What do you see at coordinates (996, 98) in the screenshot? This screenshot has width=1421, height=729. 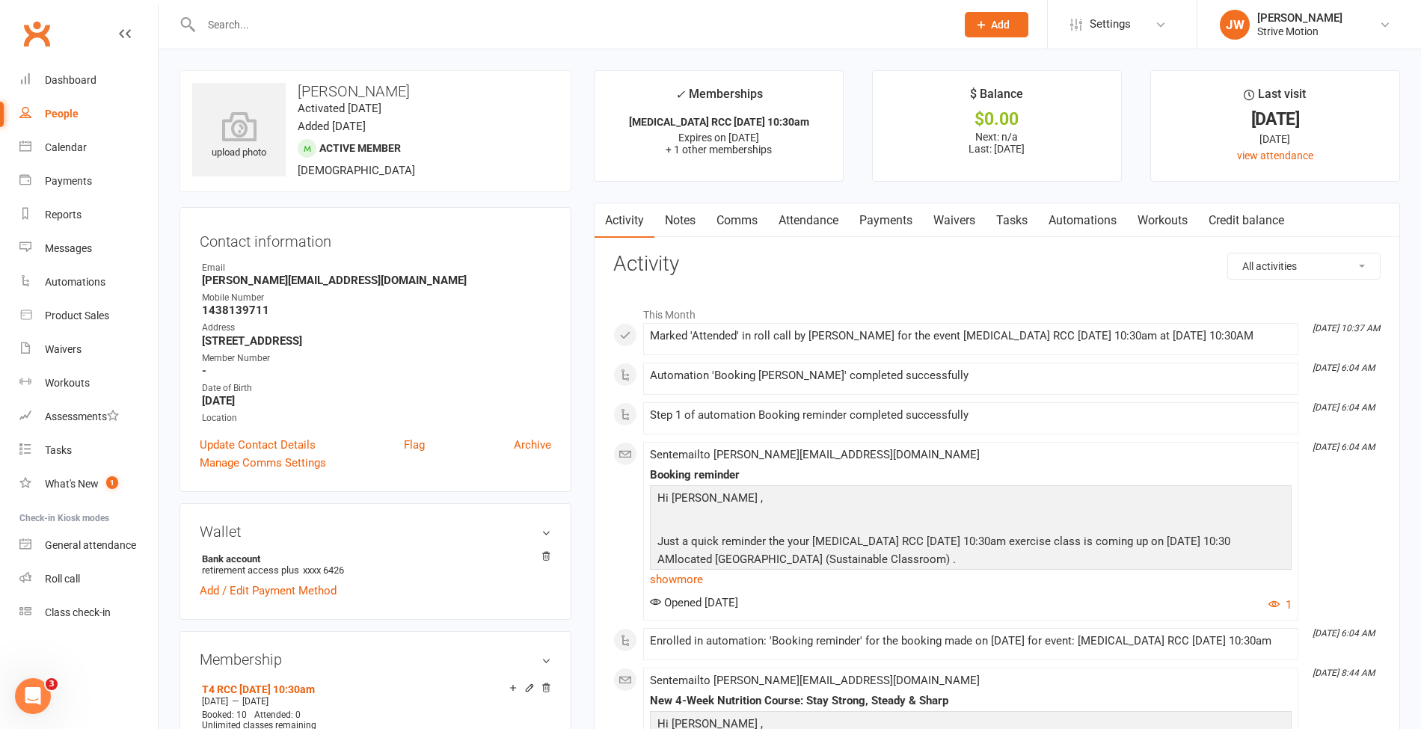 I see `div: $ Balance` at bounding box center [996, 98].